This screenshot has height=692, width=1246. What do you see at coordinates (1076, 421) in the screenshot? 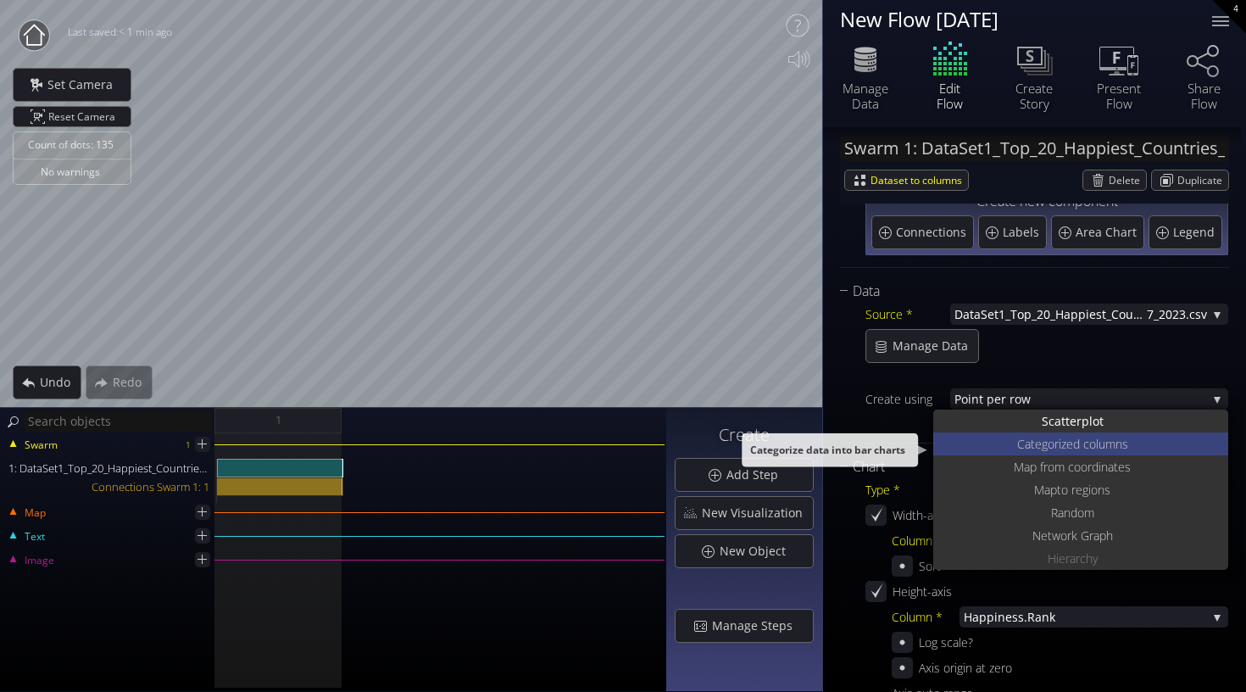
I see `span: catterplot` at bounding box center [1076, 421].